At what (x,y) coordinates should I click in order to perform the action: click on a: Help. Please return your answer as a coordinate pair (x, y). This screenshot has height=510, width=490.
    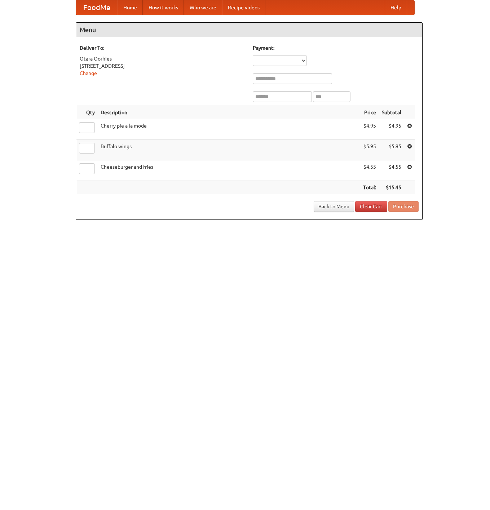
    Looking at the image, I should click on (396, 8).